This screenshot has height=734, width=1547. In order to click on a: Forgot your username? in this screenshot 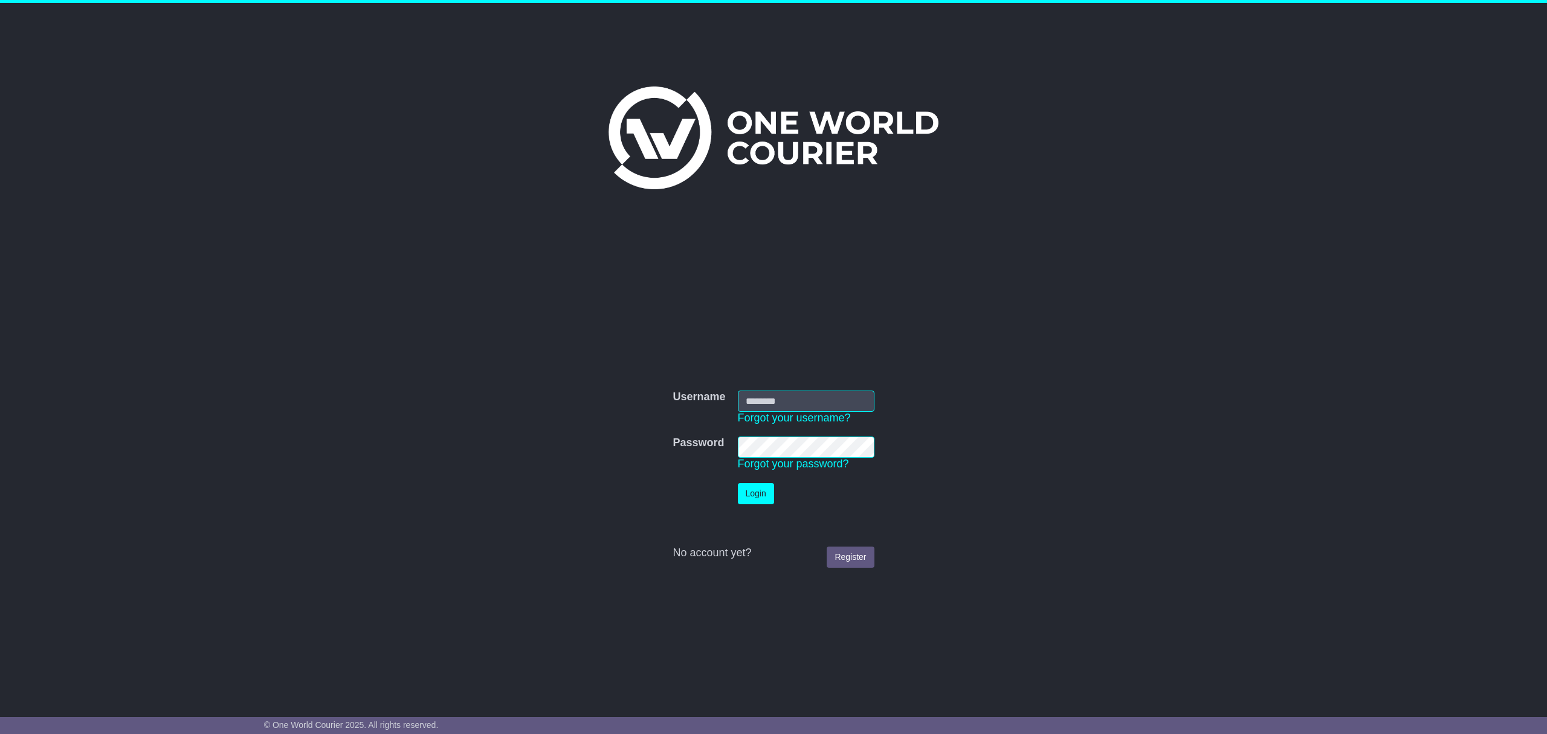, I will do `click(794, 418)`.